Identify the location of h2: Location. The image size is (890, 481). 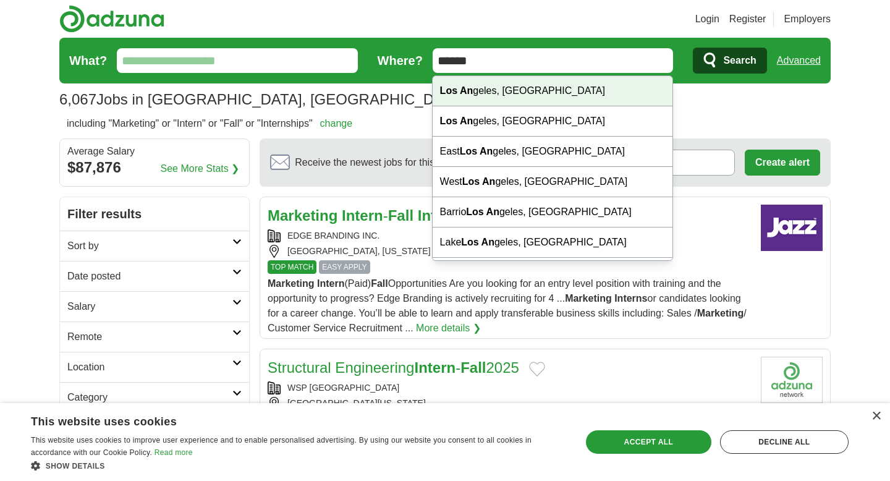
(150, 367).